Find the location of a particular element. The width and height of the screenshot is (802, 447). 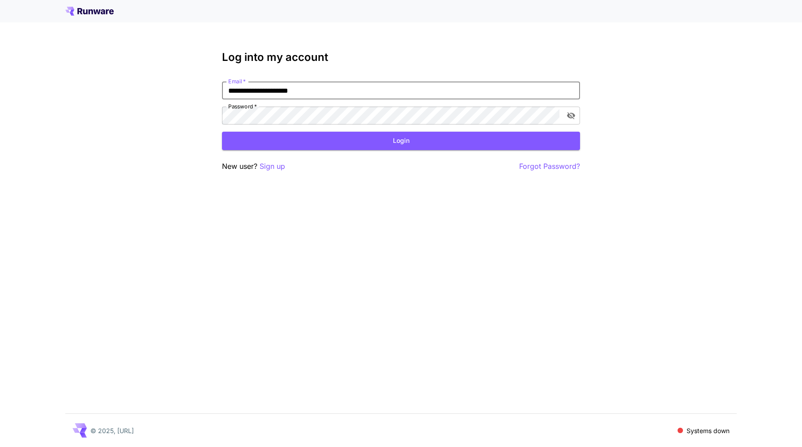

button: Sign up is located at coordinates (272, 166).